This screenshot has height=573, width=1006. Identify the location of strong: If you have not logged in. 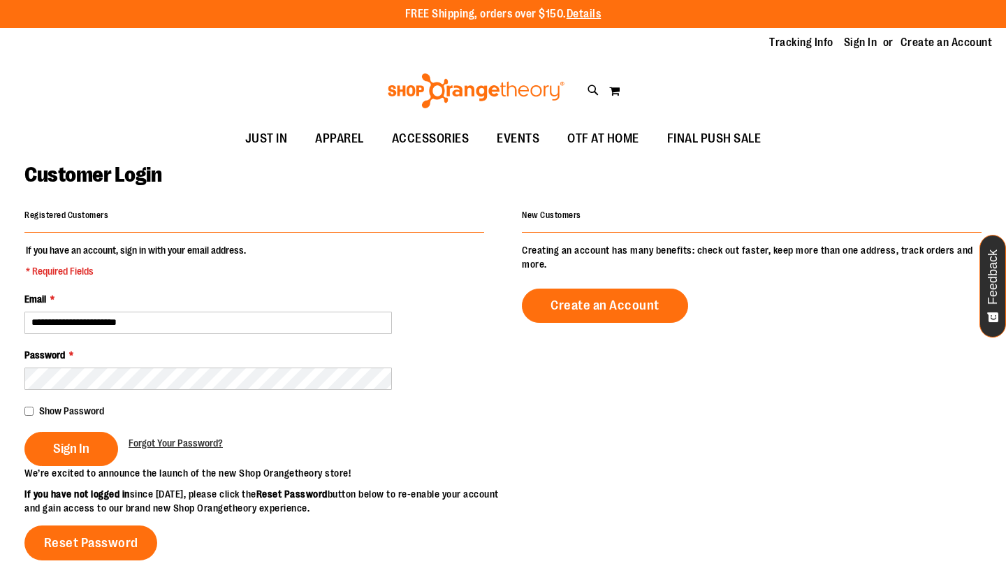
(77, 494).